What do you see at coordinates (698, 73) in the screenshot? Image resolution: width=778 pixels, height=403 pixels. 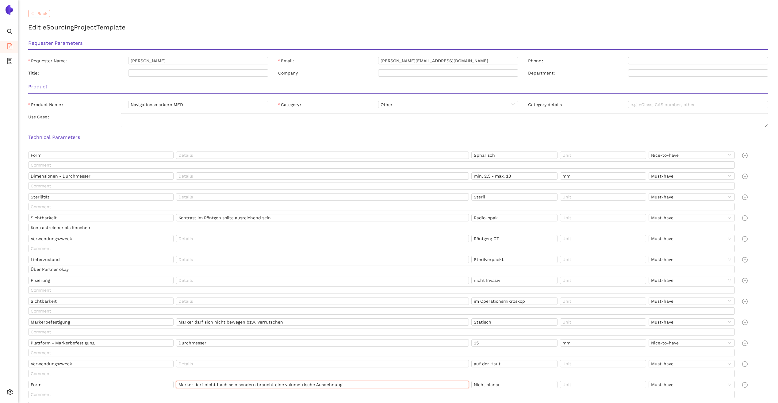 I see `input: Department` at bounding box center [698, 73].